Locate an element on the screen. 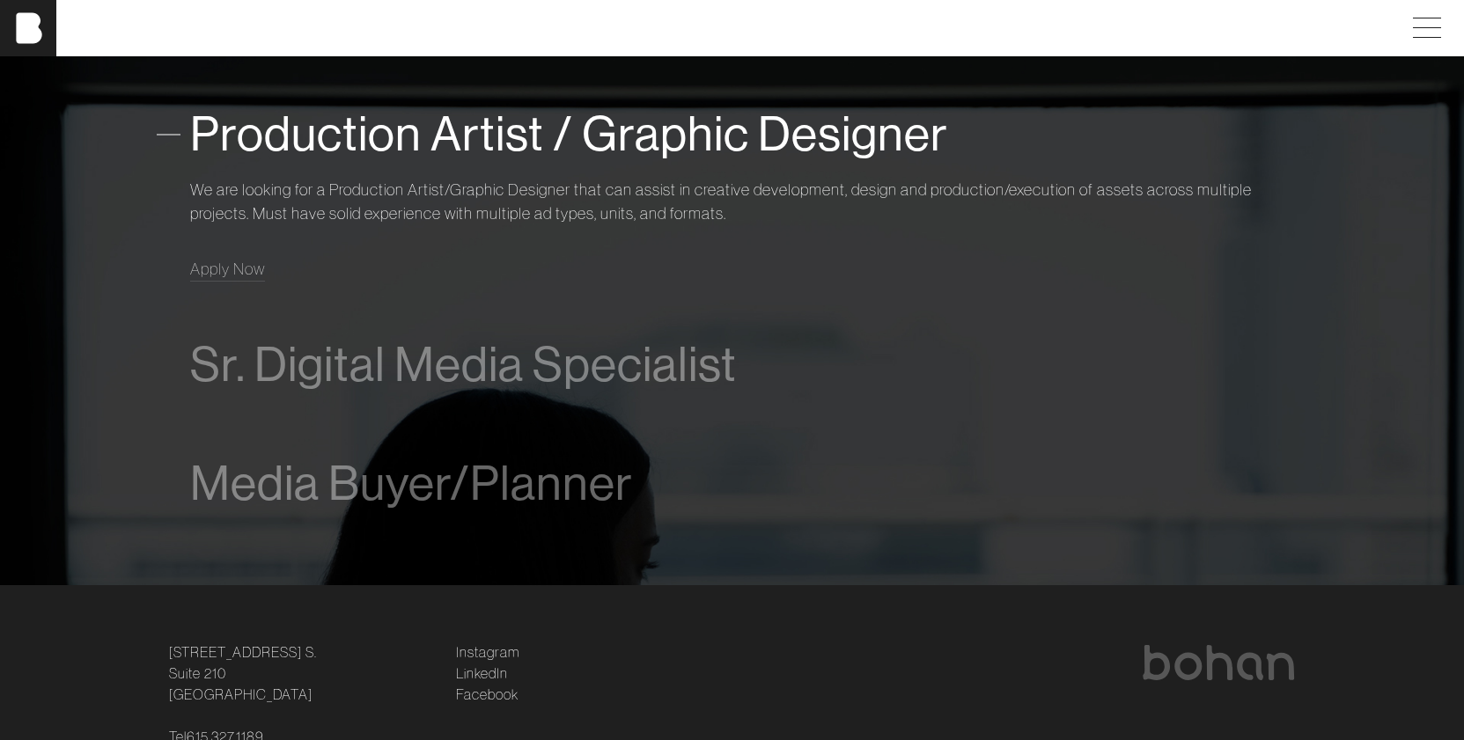 Image resolution: width=1464 pixels, height=740 pixels. a: Instagram is located at coordinates (488, 652).